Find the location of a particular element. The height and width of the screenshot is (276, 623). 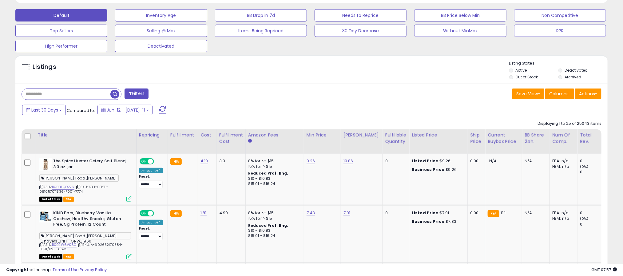

button: Selling @ Max is located at coordinates (161, 31).